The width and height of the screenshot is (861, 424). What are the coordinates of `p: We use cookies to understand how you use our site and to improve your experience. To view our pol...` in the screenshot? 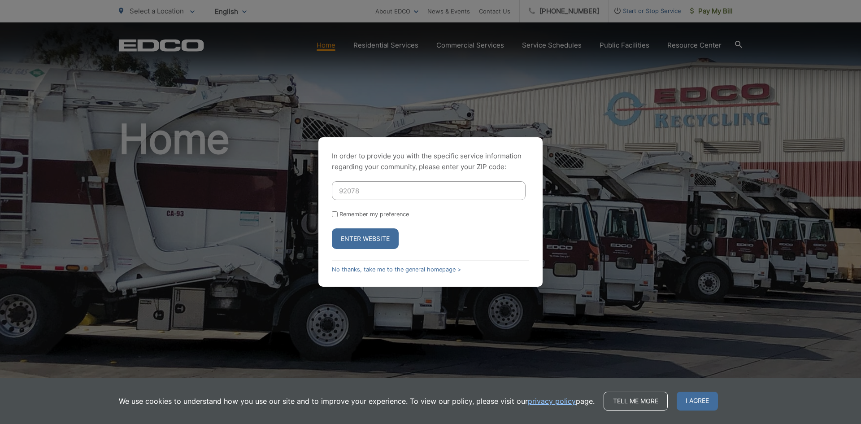 It's located at (357, 401).